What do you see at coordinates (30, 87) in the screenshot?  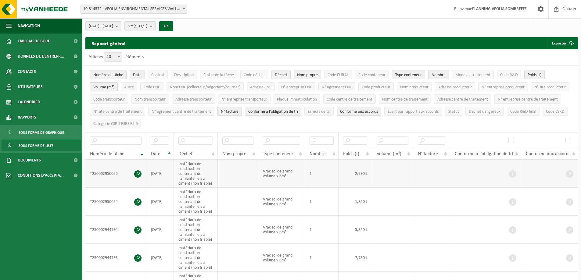 I see `span: Utilisateurs` at bounding box center [30, 87].